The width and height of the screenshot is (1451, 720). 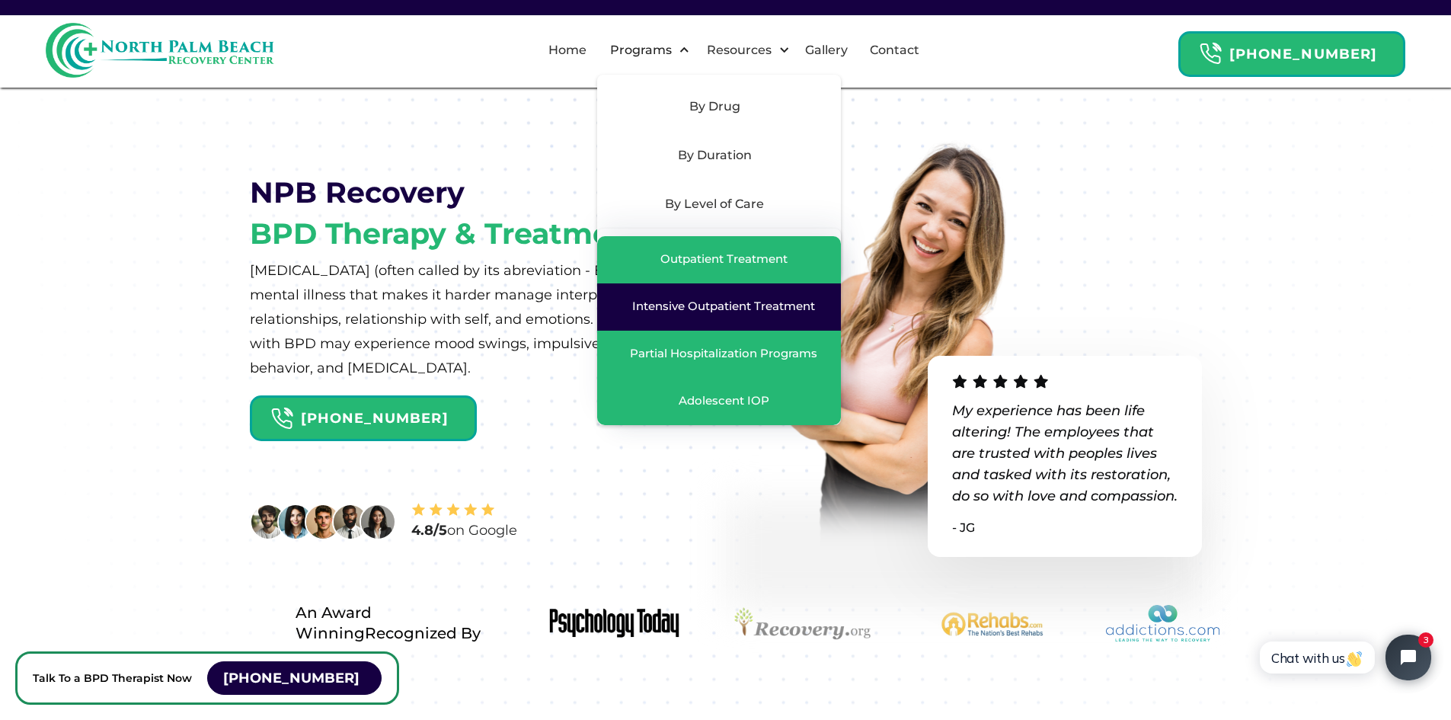 What do you see at coordinates (723, 306) in the screenshot?
I see `div: Intensive Outpatient Treatment` at bounding box center [723, 306].